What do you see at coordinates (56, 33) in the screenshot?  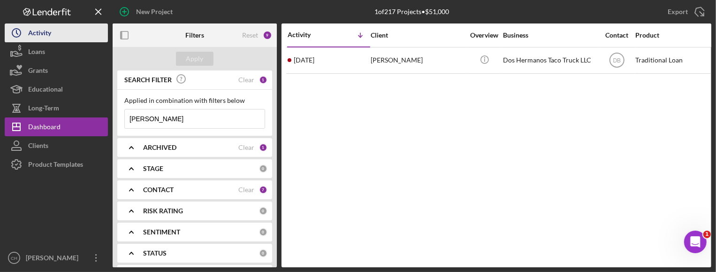 I see `a: Activity` at bounding box center [56, 33].